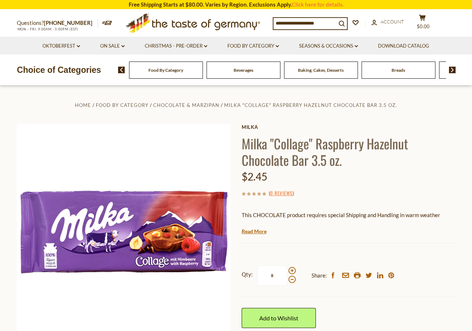  Describe the element at coordinates (348, 127) in the screenshot. I see `a: Milka` at that location.